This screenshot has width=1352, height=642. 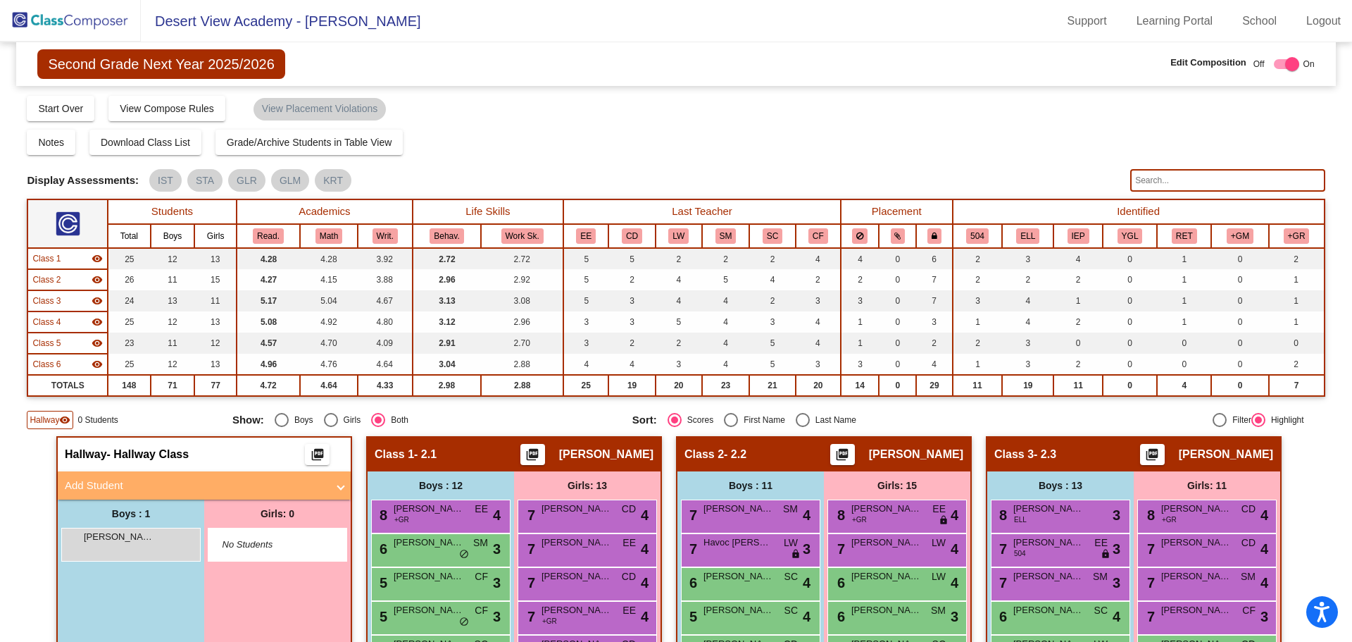 I want to click on td: 4.92, so click(x=329, y=322).